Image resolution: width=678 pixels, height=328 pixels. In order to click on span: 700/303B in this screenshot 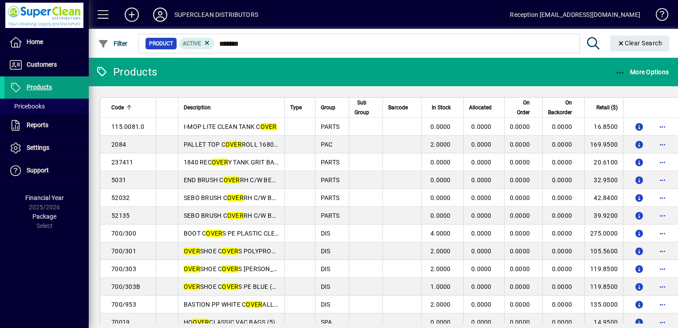, I will do `click(126, 286)`.